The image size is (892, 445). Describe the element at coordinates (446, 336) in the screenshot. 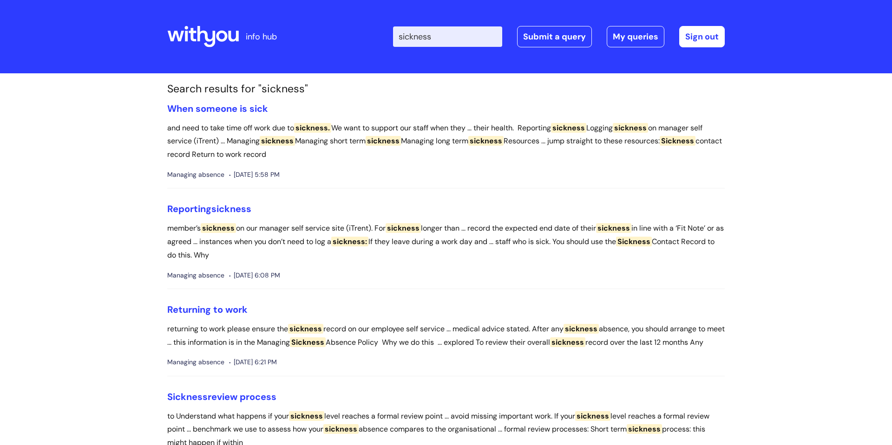

I see `p: returning to work please ensure the record on our employee self service ... medical advice stated...` at that location.